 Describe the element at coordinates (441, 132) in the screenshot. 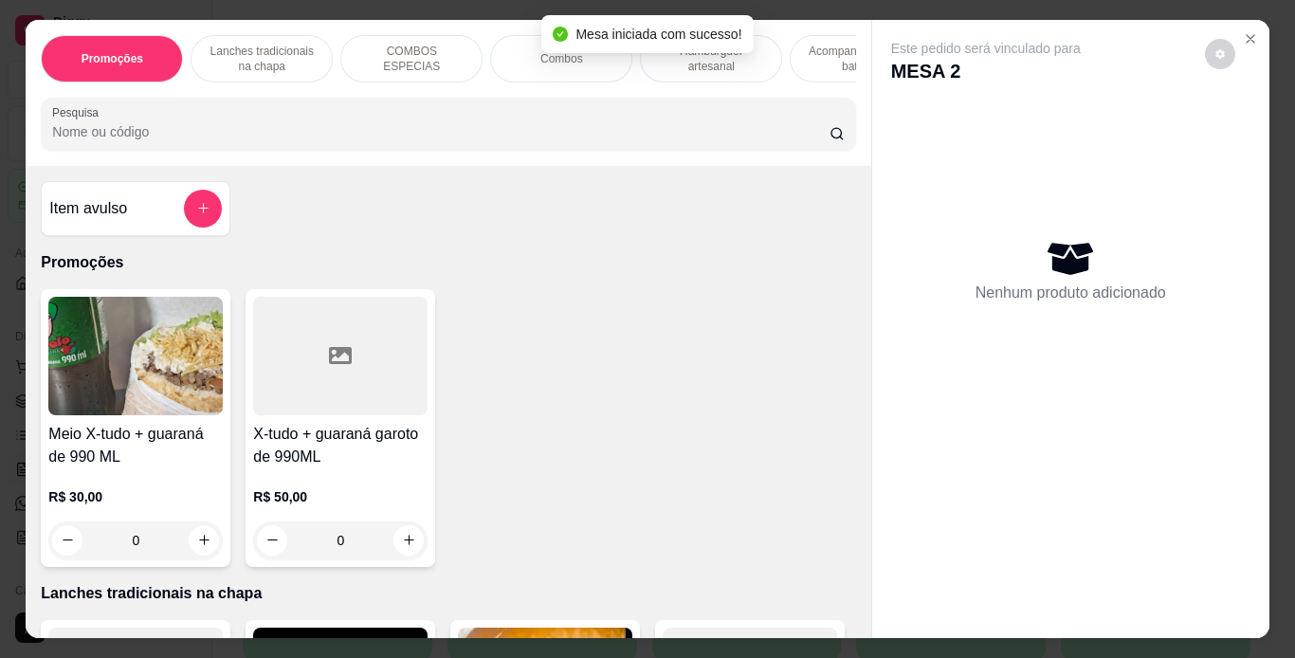

I see `input: Pesquisa` at that location.